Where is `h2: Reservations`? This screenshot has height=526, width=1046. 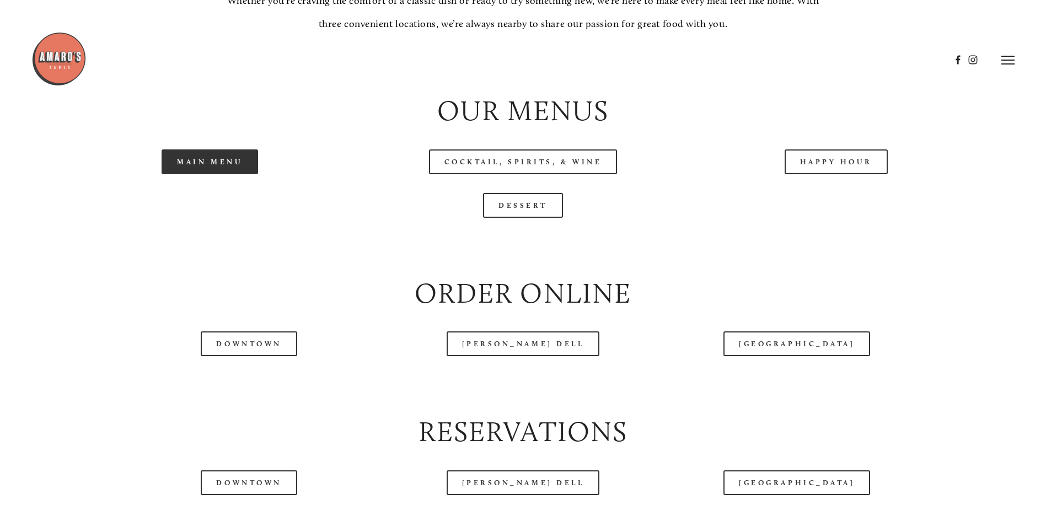 h2: Reservations is located at coordinates (523, 432).